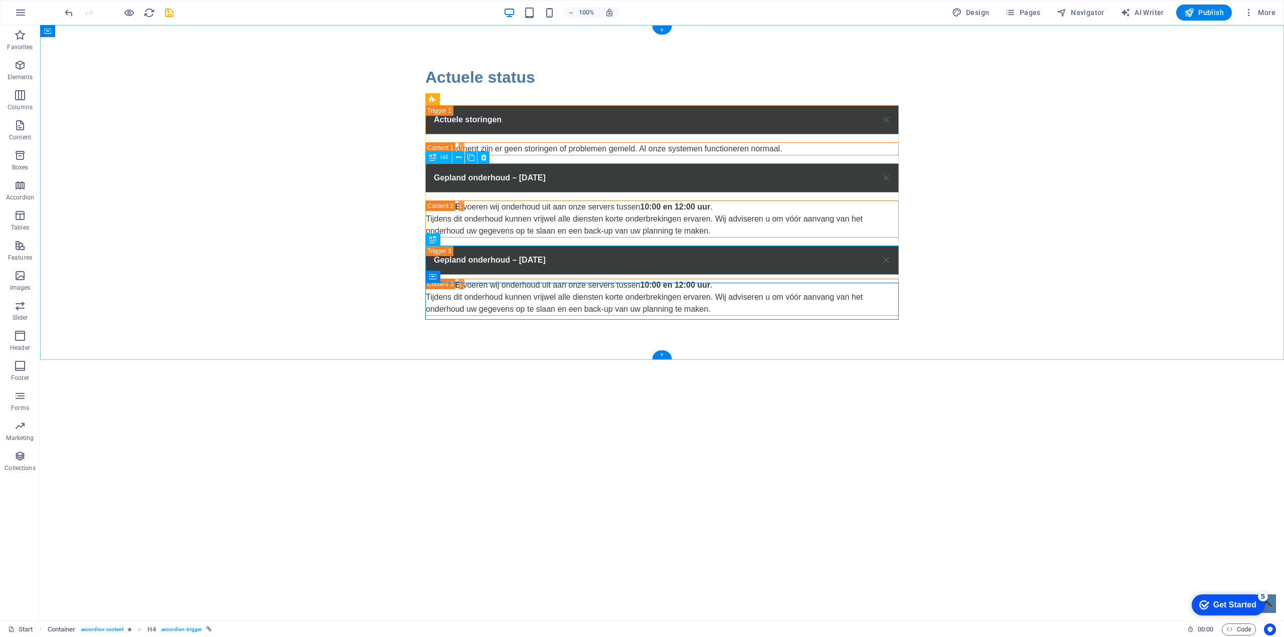 This screenshot has height=637, width=1284. Describe the element at coordinates (20, 198) in the screenshot. I see `p: Accordion` at that location.